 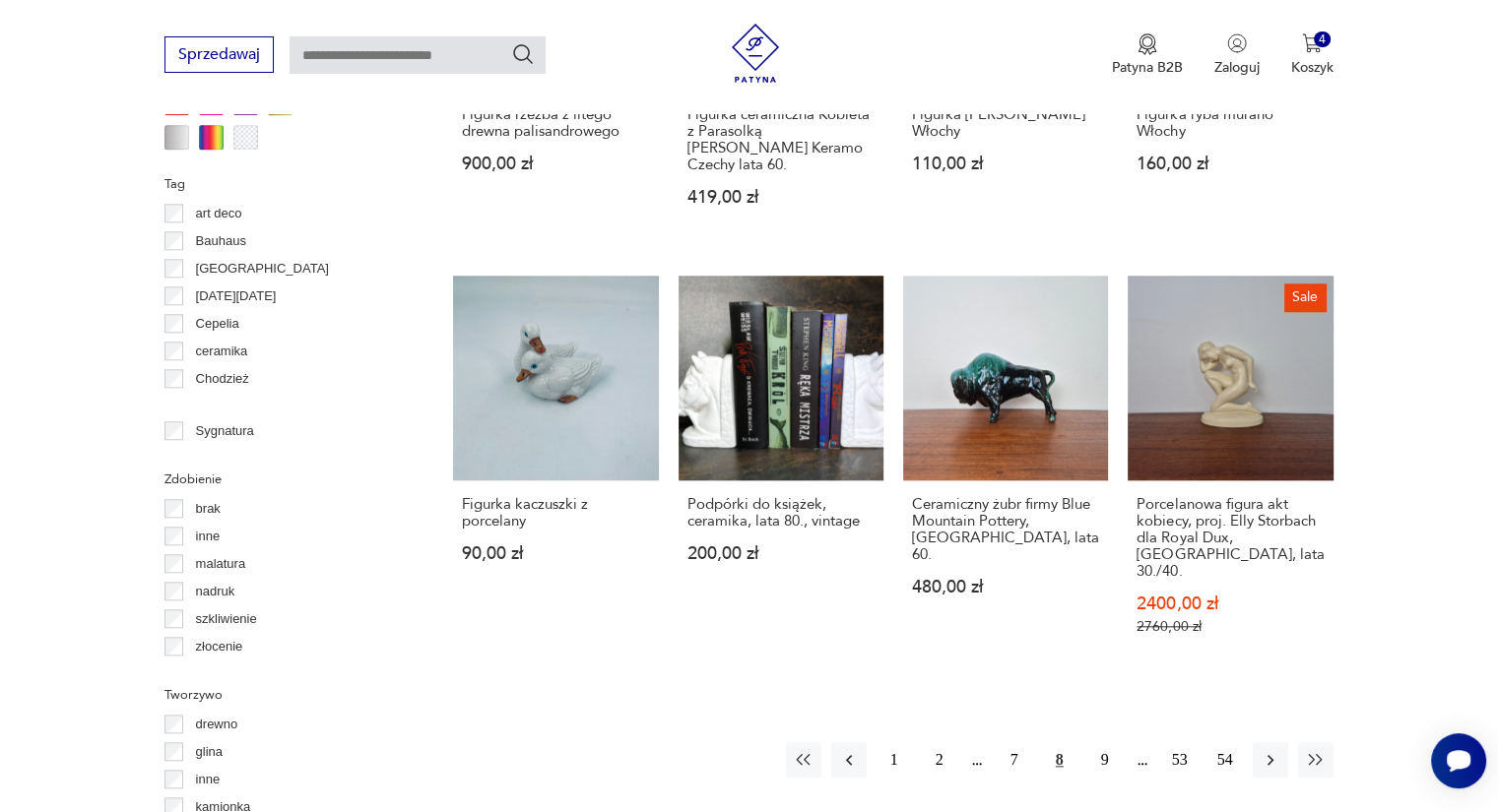 What do you see at coordinates (781, 553) in the screenshot?
I see `p: 200,00 zł` at bounding box center [781, 553].